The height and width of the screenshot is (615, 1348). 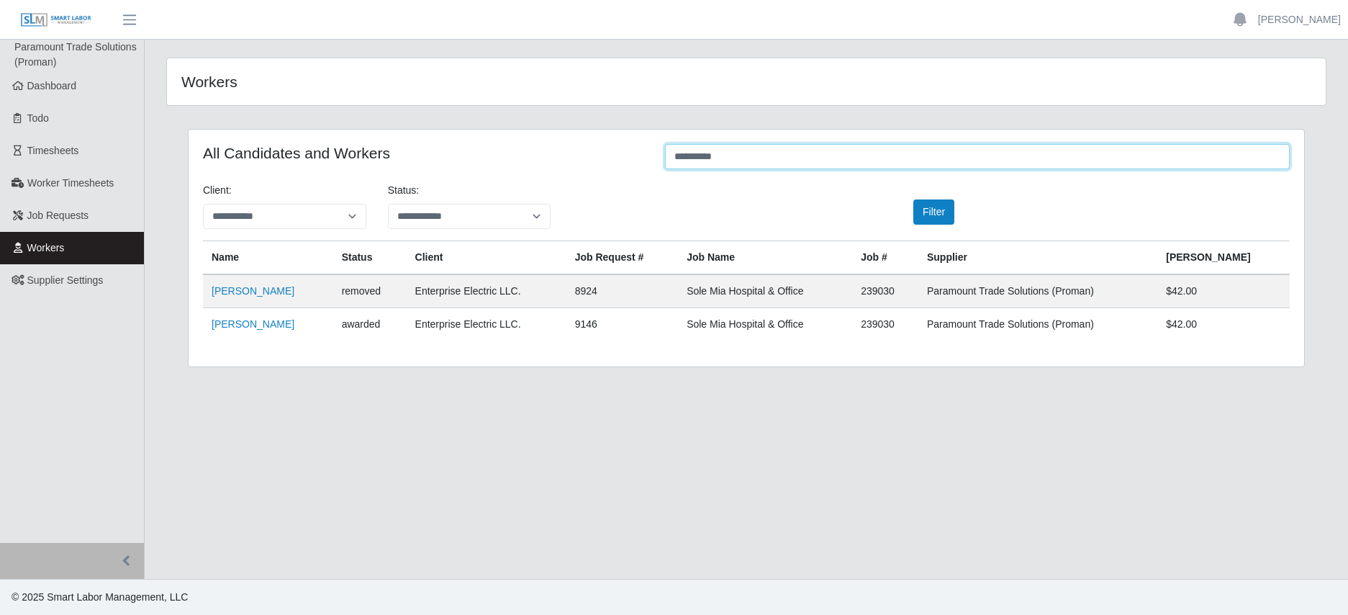 I want to click on span: Supplier Settings, so click(x=65, y=280).